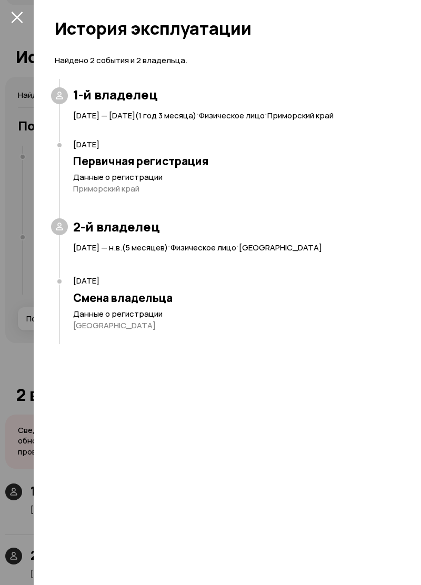 This screenshot has width=421, height=585. Describe the element at coordinates (300, 115) in the screenshot. I see `span: Приморский край` at that location.